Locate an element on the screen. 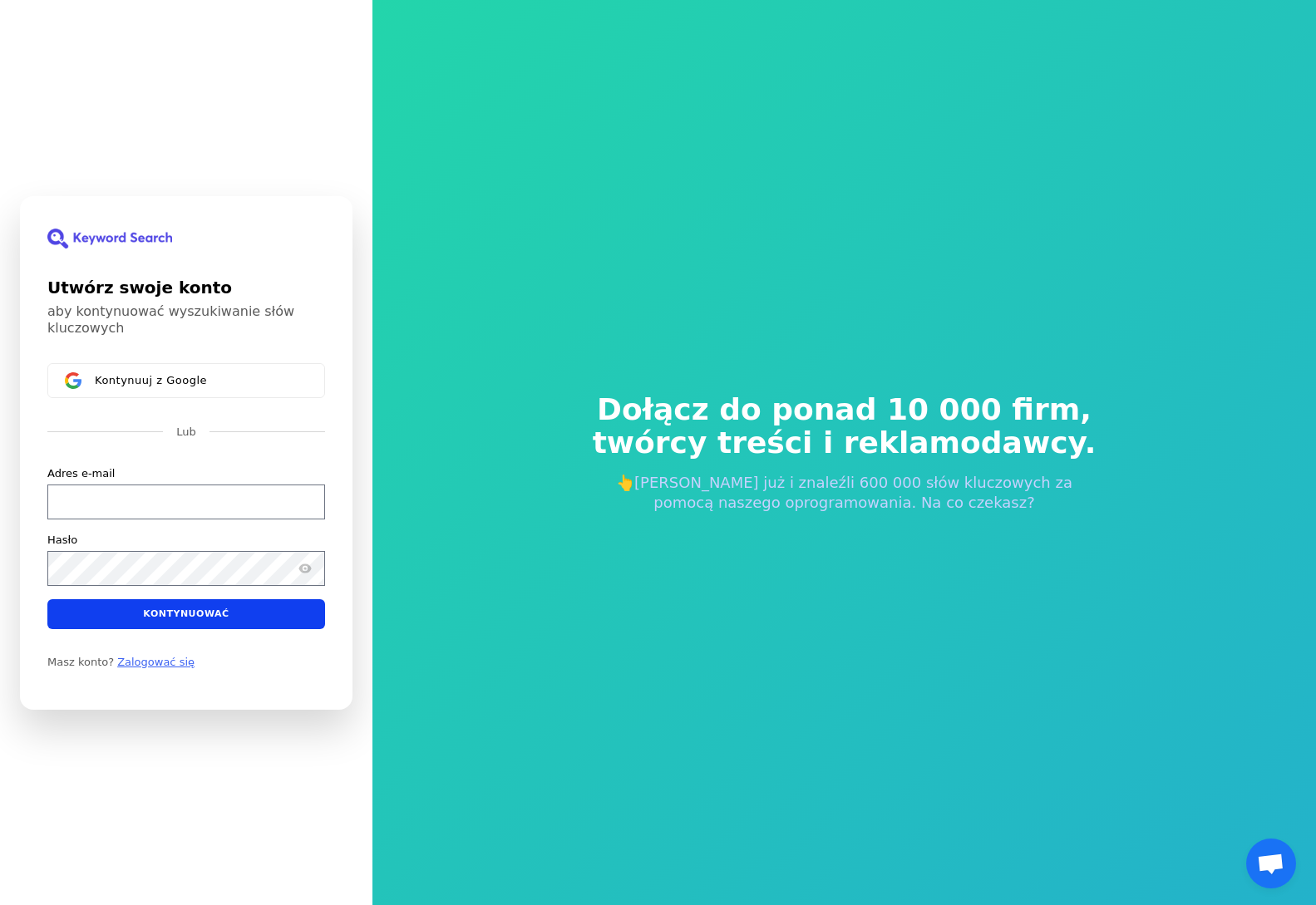  font: twórcy treści i reklamodawcy. is located at coordinates (845, 443).